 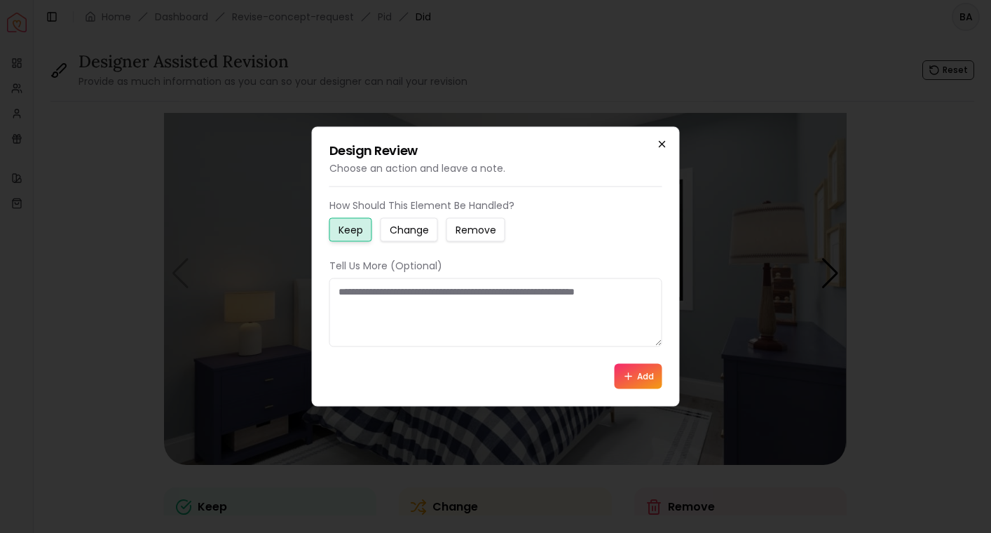 I want to click on h2: Design Review, so click(x=495, y=151).